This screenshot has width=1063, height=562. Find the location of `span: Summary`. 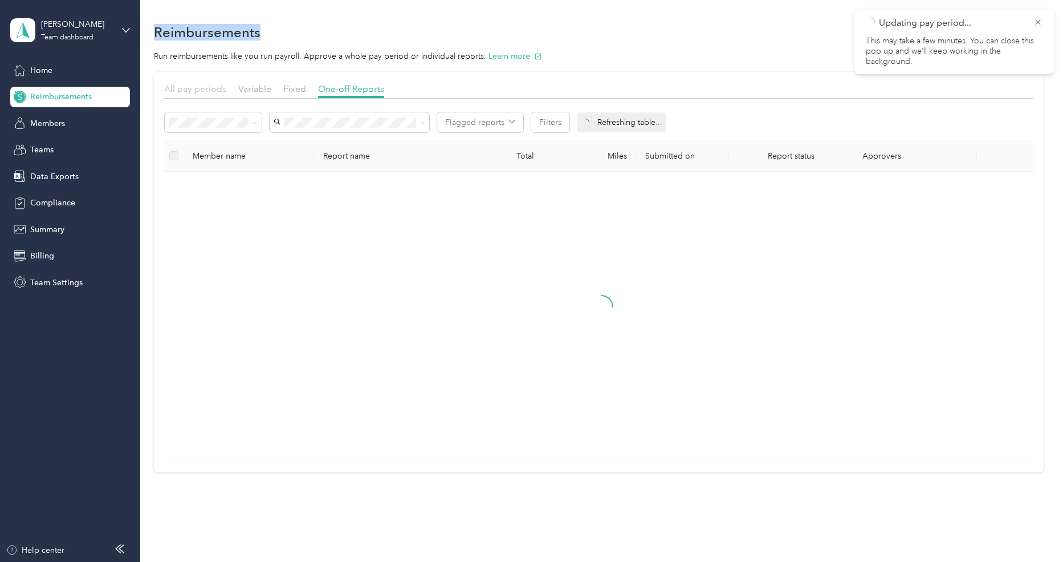

span: Summary is located at coordinates (47, 229).